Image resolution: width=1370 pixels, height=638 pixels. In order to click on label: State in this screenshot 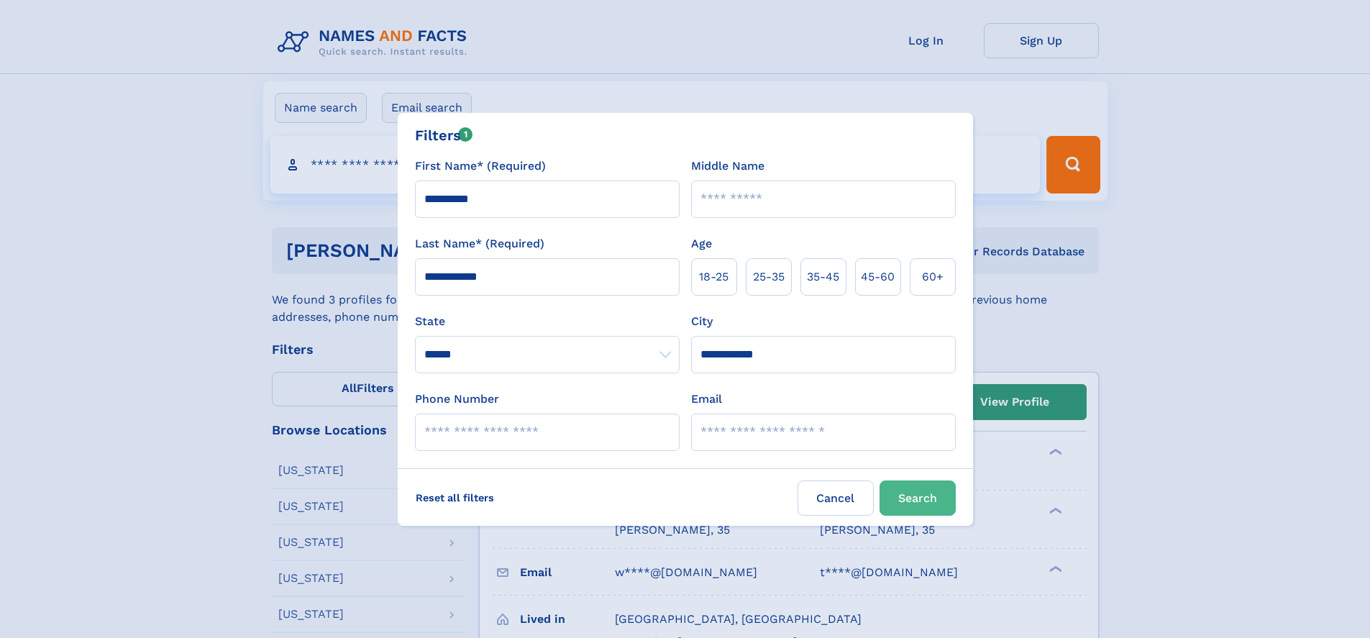, I will do `click(547, 321)`.